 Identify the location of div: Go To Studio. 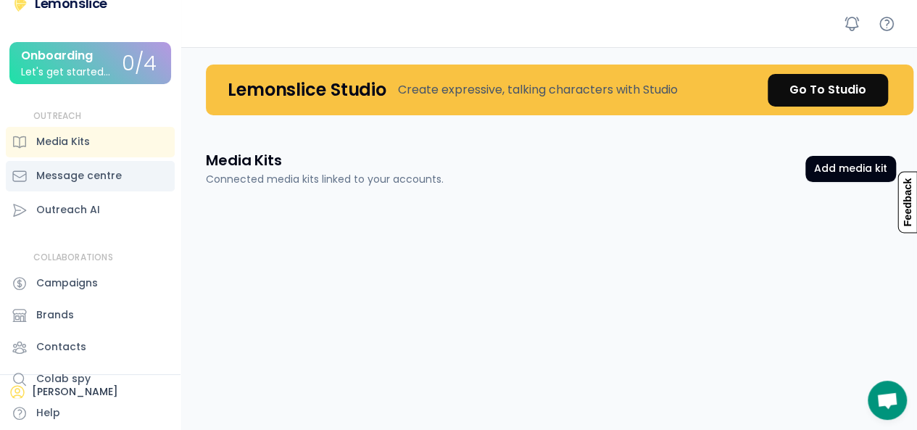
(828, 90).